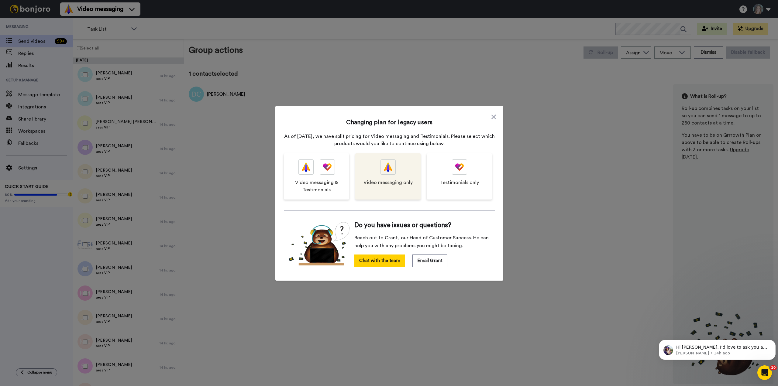 The height and width of the screenshot is (386, 778). I want to click on span: Reach out to Grant, our Head of Customer Success. He can help you with any problems you might be ..., so click(422, 242).